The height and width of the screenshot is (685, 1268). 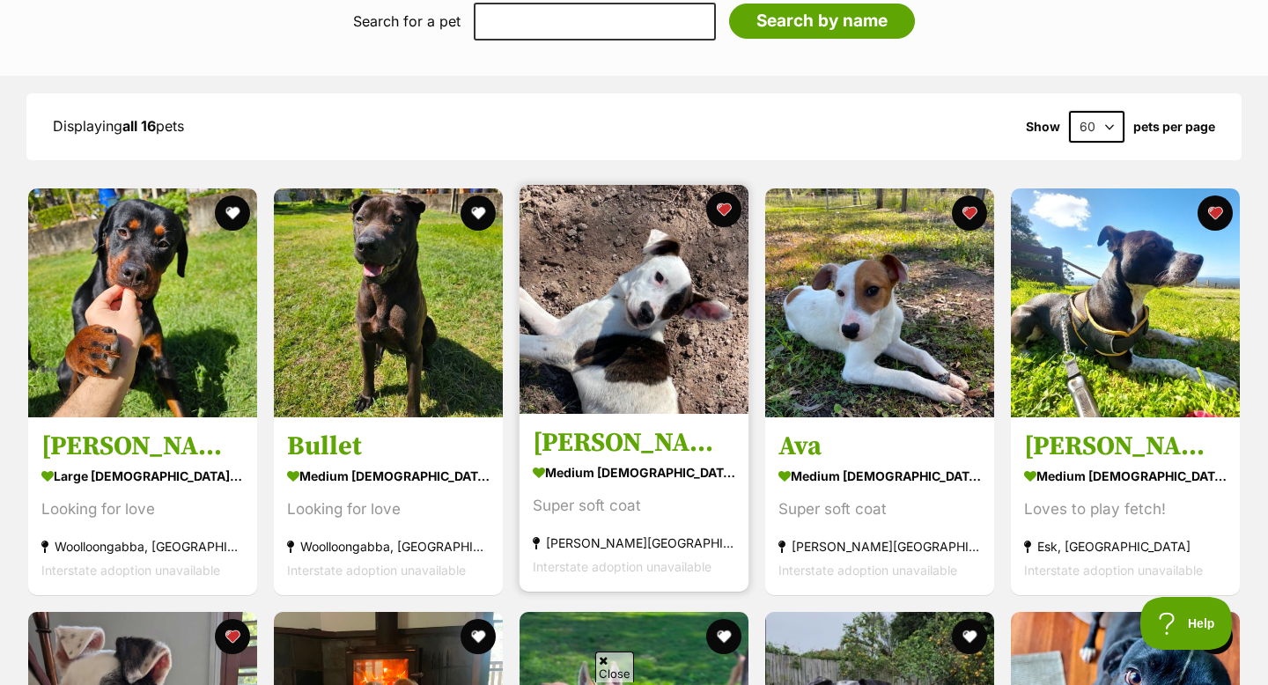 I want to click on span: Displaying pets, so click(x=118, y=126).